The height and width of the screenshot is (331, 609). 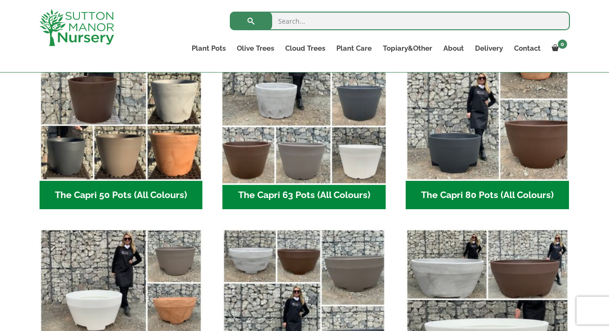 What do you see at coordinates (304, 195) in the screenshot?
I see `h2: The Capri 63 Pots (All Colours)` at bounding box center [304, 195].